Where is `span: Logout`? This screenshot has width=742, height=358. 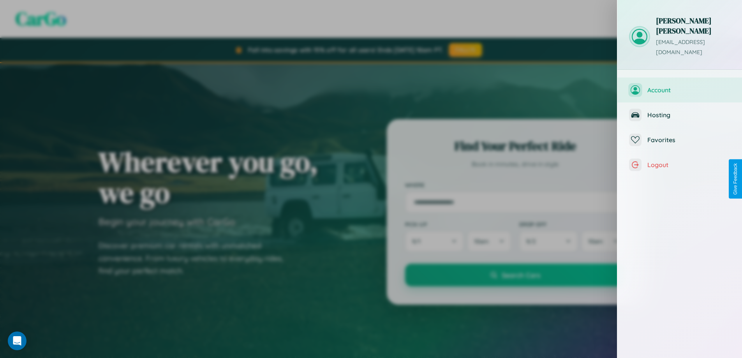
span: Logout is located at coordinates (689, 165).